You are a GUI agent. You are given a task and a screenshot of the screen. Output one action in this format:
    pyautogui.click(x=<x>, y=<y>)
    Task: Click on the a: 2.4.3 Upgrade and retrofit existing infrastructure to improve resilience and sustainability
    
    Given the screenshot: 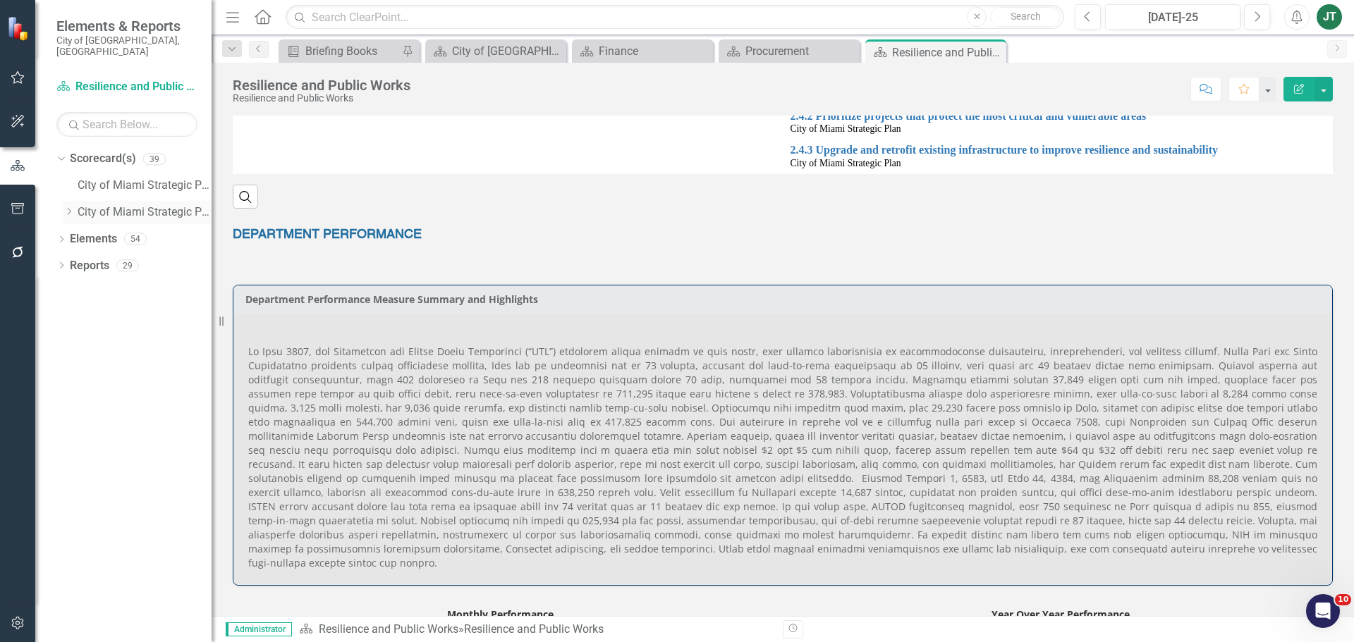 What is the action you would take?
    pyautogui.click(x=1058, y=150)
    